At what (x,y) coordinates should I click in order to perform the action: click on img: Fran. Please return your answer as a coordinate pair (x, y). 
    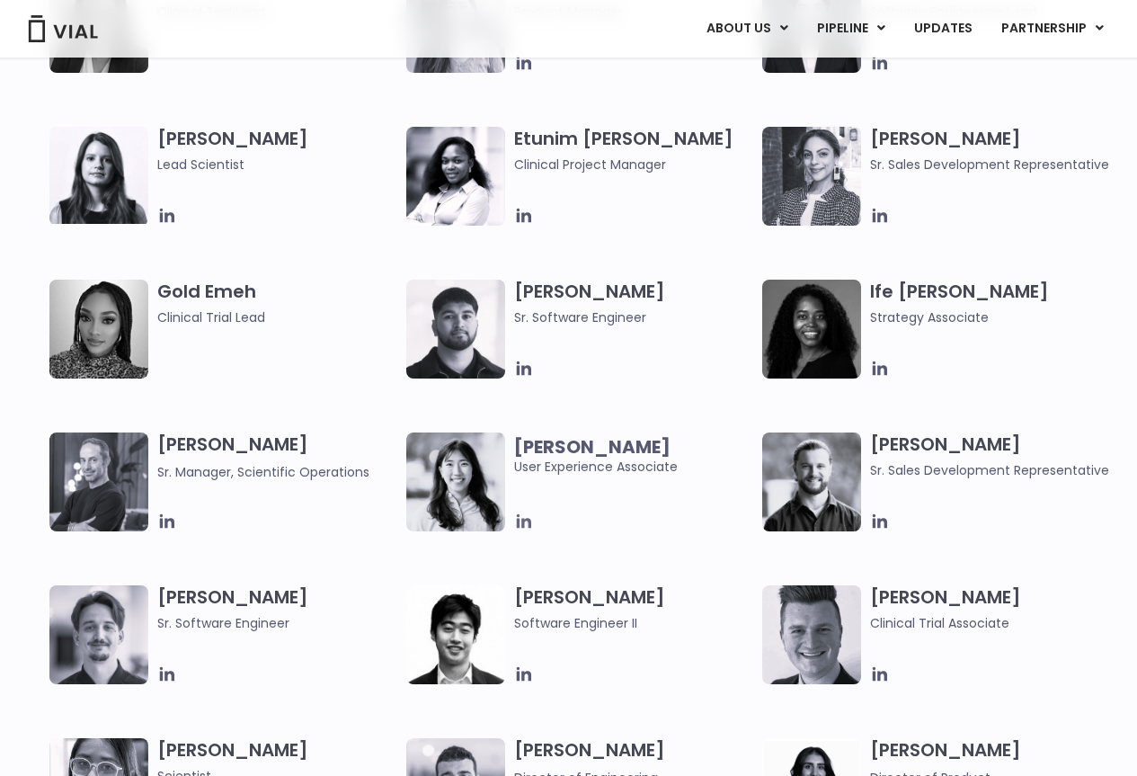
    Looking at the image, I should click on (99, 635).